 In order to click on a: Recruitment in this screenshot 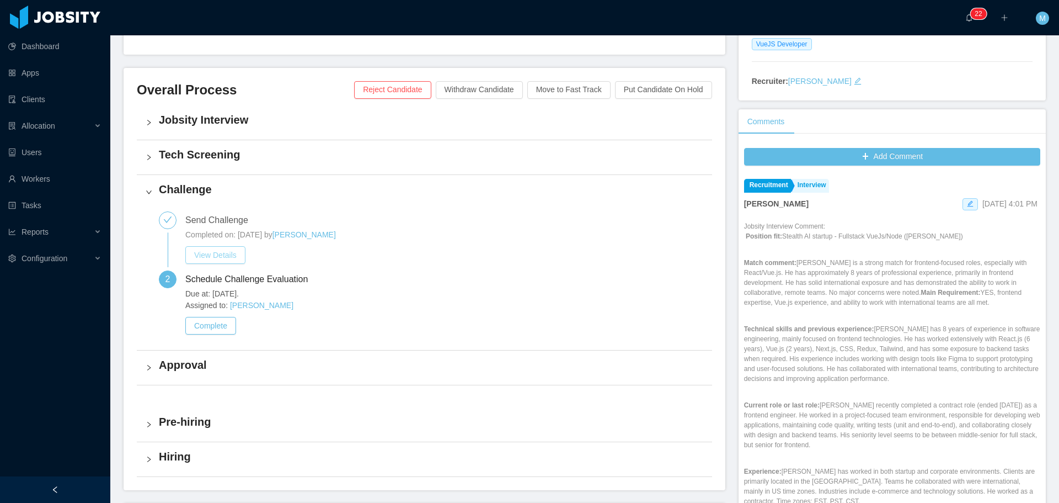, I will do `click(767, 185)`.